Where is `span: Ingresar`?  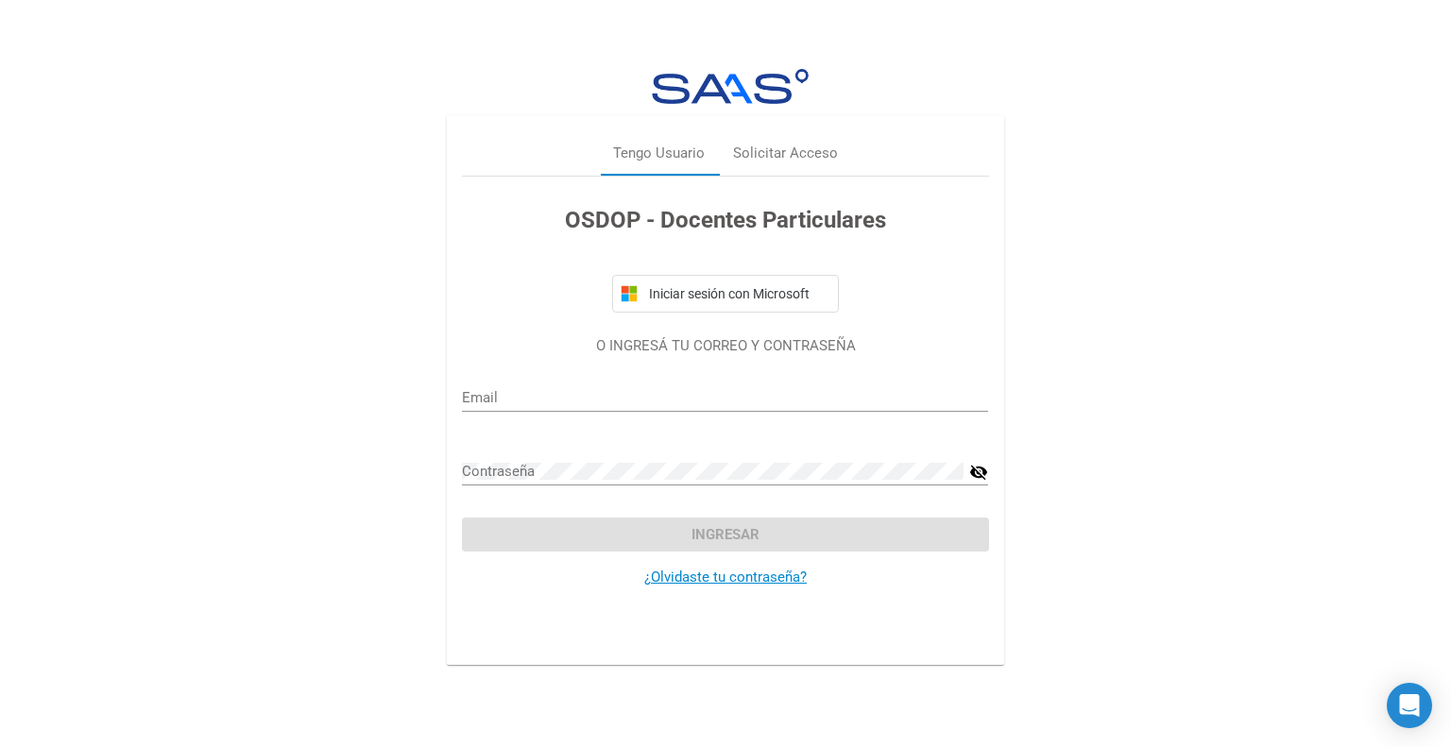
span: Ingresar is located at coordinates (726, 535).